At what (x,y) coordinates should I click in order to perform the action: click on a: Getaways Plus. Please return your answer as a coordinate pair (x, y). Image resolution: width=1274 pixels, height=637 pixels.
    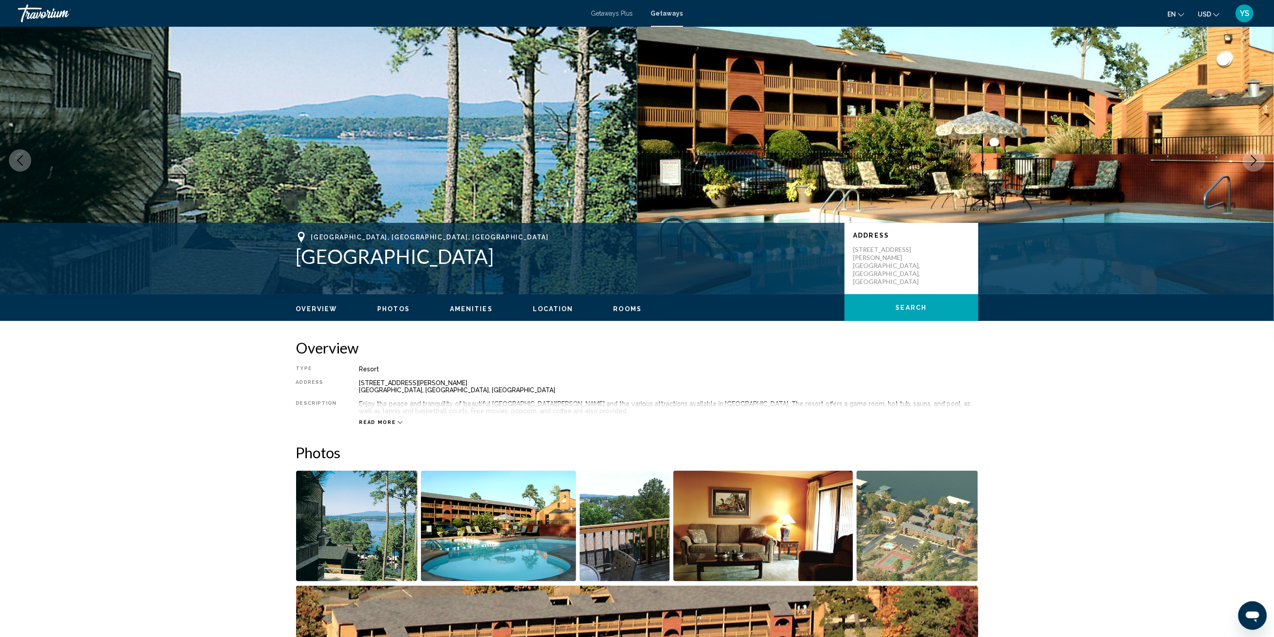
    Looking at the image, I should click on (612, 13).